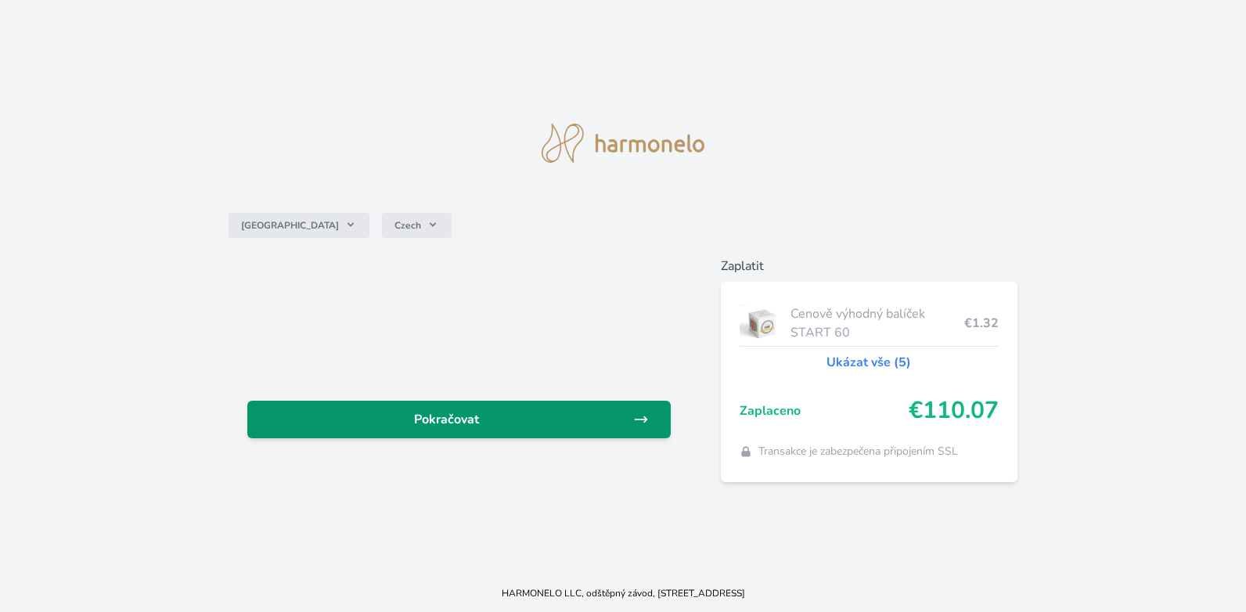 This screenshot has width=1246, height=612. Describe the element at coordinates (869, 266) in the screenshot. I see `h6: Zaplatit` at that location.